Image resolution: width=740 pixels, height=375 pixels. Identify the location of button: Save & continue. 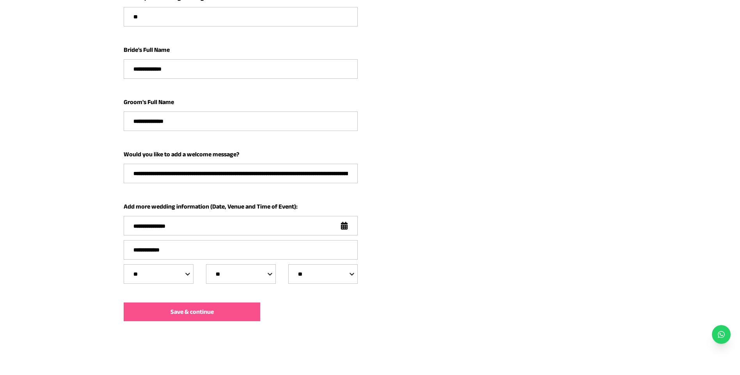
(192, 312).